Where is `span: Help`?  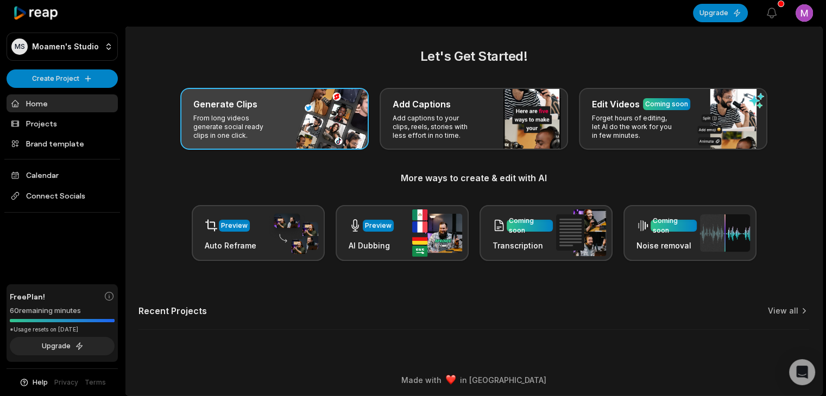 span: Help is located at coordinates (40, 383).